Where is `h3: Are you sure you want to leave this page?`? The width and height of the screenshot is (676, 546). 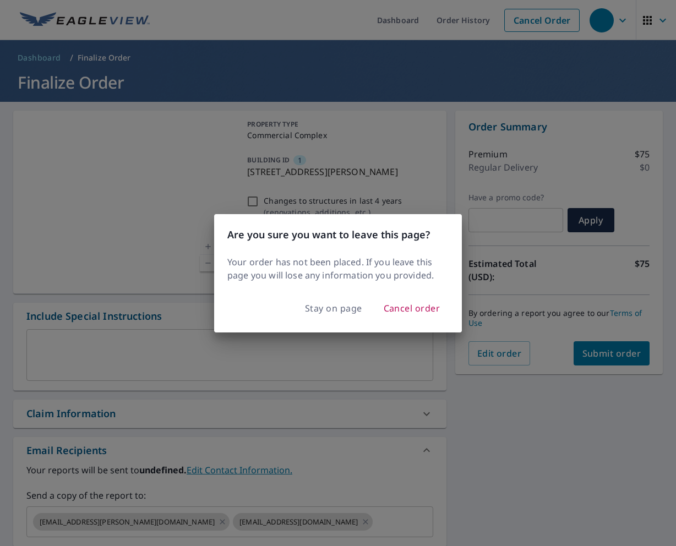 h3: Are you sure you want to leave this page? is located at coordinates (338, 235).